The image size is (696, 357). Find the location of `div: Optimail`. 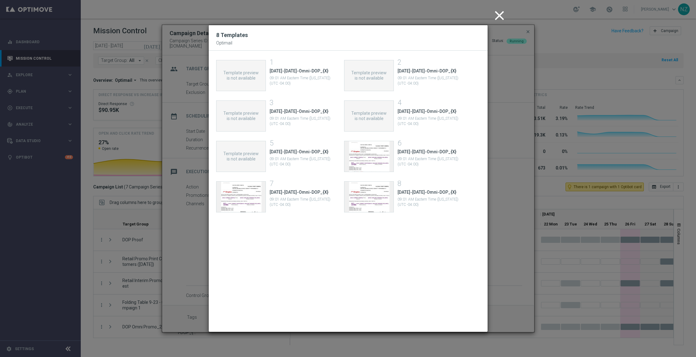

div: Optimail is located at coordinates (348, 43).